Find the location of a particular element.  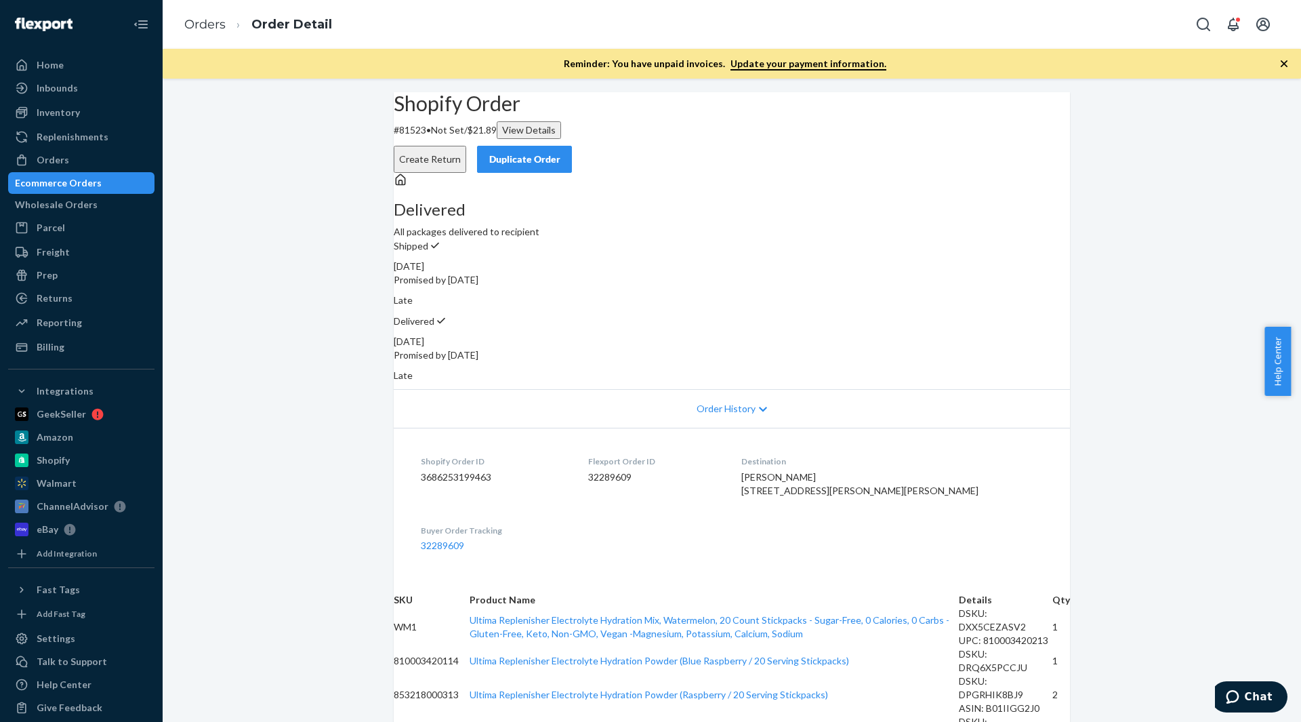

div: Returns is located at coordinates (54, 298).